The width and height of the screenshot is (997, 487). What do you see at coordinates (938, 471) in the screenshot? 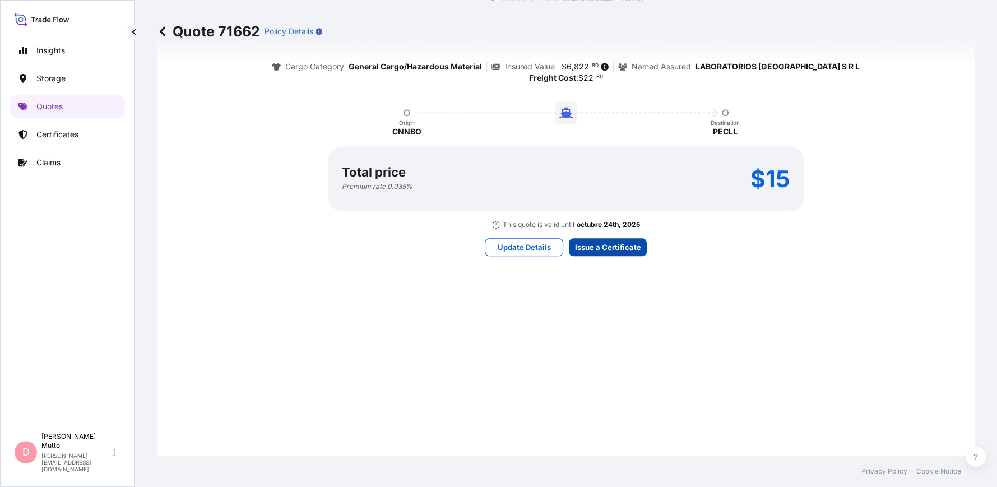
I see `a: Cookie Notice` at bounding box center [938, 471].